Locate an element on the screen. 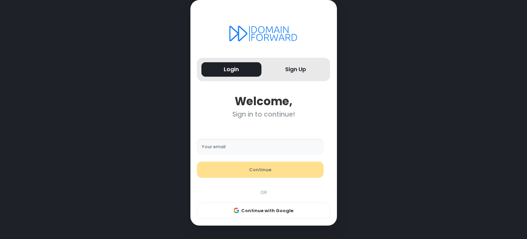  button: Continue with Google is located at coordinates (264, 211).